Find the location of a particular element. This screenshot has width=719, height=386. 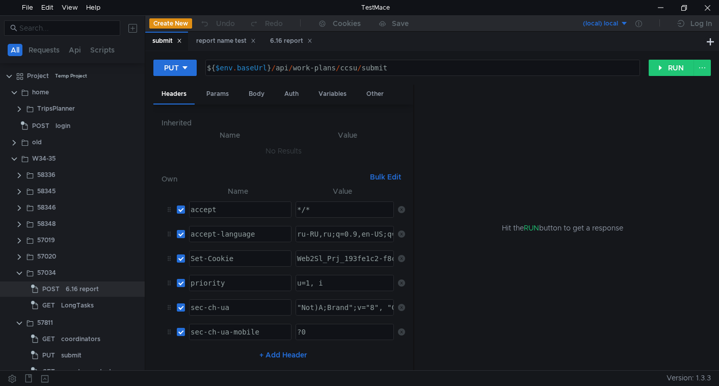

h6: Own is located at coordinates (264, 179).